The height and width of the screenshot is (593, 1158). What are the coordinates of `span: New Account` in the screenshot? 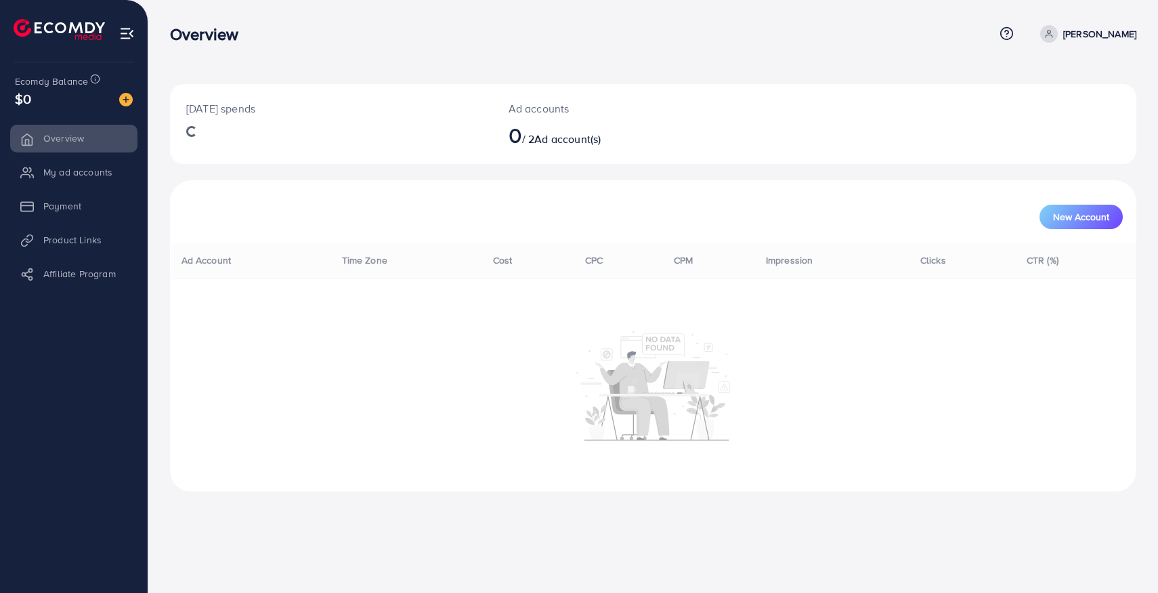 It's located at (1081, 217).